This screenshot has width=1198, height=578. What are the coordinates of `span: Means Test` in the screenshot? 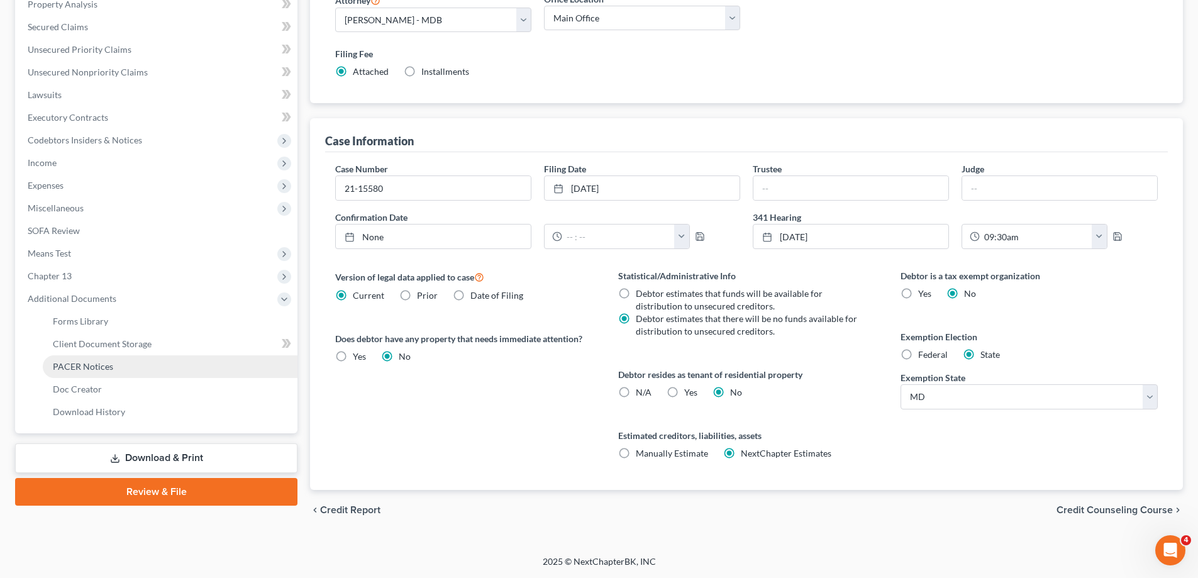 It's located at (49, 253).